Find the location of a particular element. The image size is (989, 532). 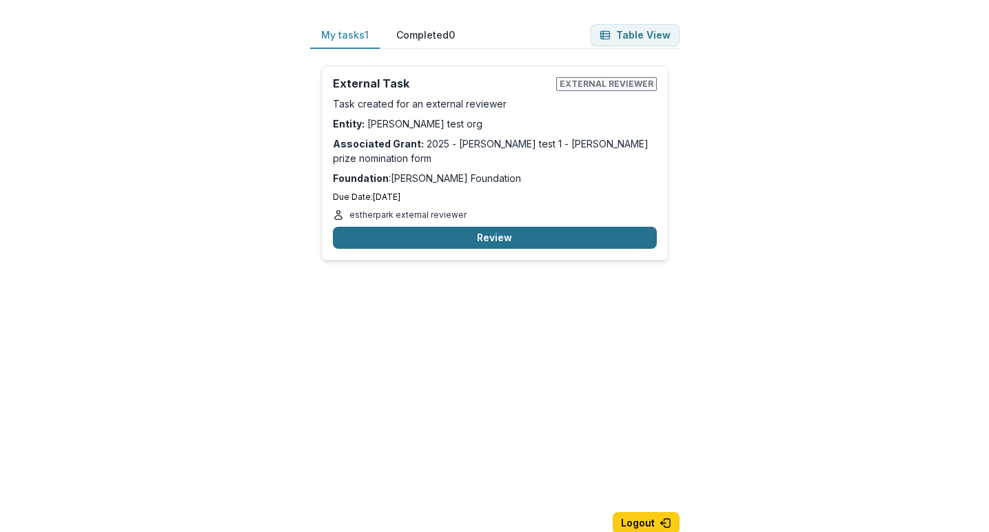

span: External reviewer is located at coordinates (606, 84).